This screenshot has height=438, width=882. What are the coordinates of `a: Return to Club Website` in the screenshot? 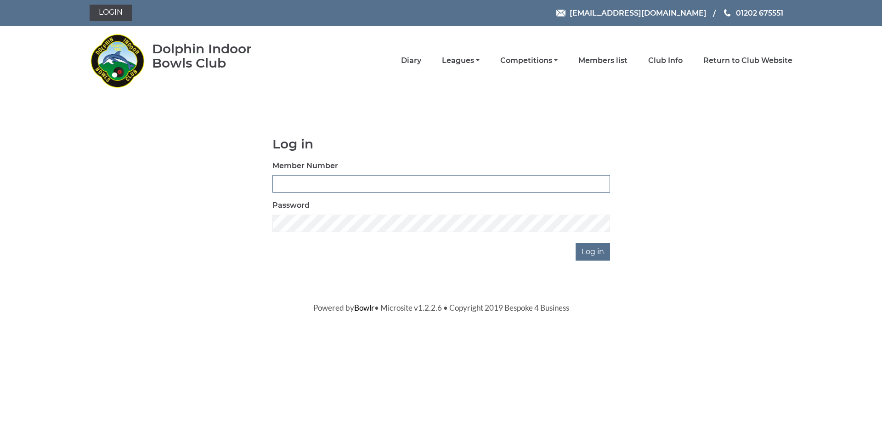 It's located at (748, 61).